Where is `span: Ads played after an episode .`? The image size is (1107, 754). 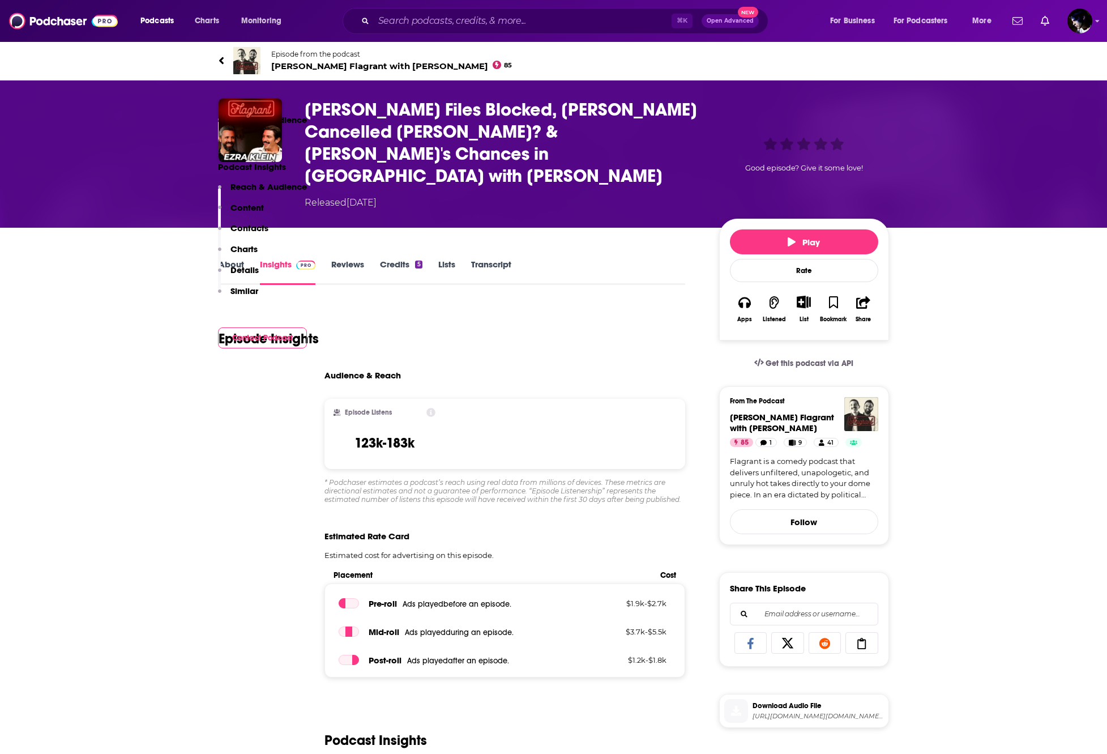
span: Ads played after an episode . is located at coordinates (458, 661).